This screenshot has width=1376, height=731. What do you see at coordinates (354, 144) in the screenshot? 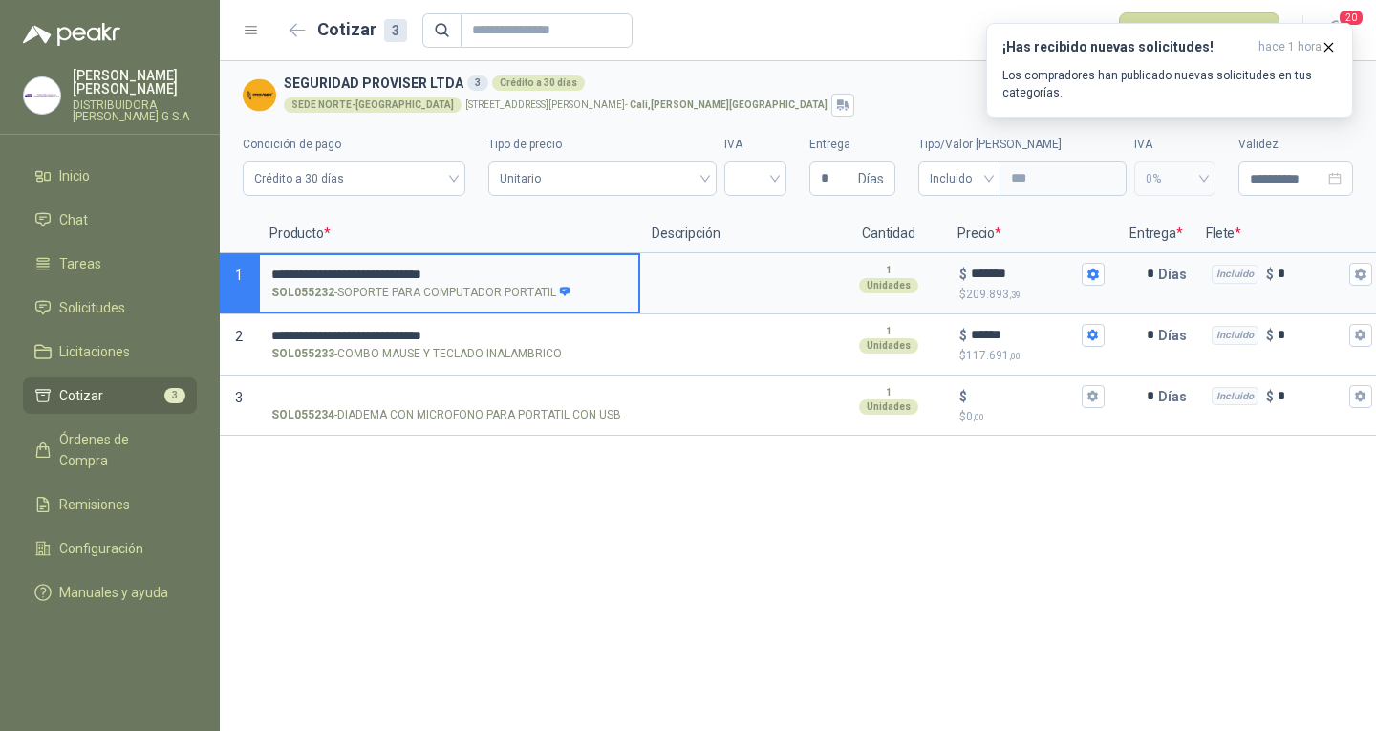
I see `label: Condición de pago` at bounding box center [354, 144].